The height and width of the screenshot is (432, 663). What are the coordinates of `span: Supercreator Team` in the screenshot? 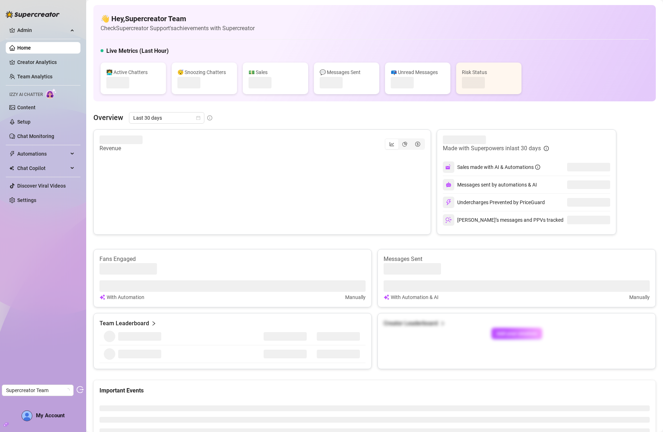 It's located at (38, 390).